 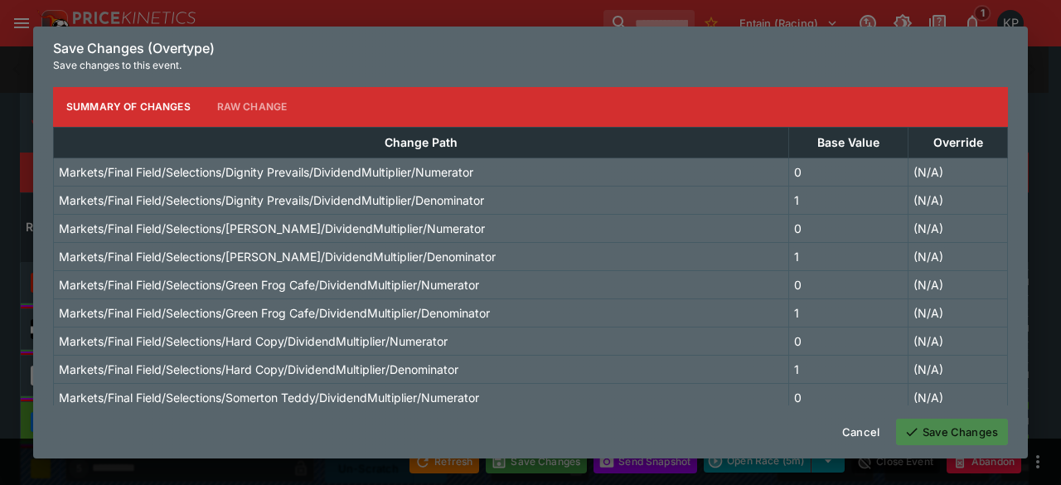 What do you see at coordinates (421, 142) in the screenshot?
I see `th: Change Path` at bounding box center [421, 142].